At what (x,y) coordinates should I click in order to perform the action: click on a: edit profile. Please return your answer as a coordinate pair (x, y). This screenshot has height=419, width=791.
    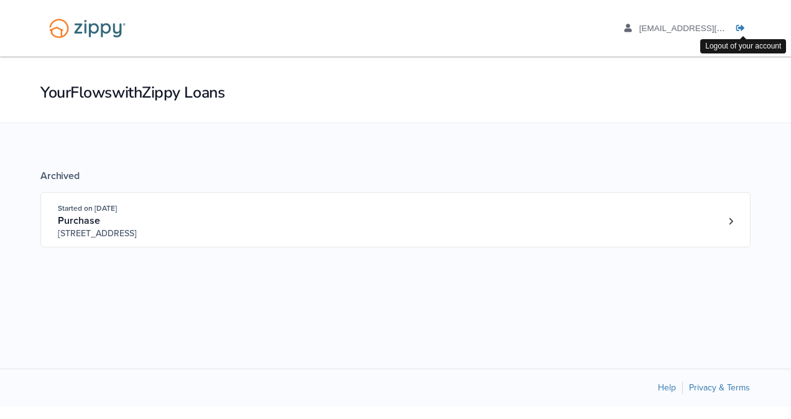
    Looking at the image, I should click on (703, 30).